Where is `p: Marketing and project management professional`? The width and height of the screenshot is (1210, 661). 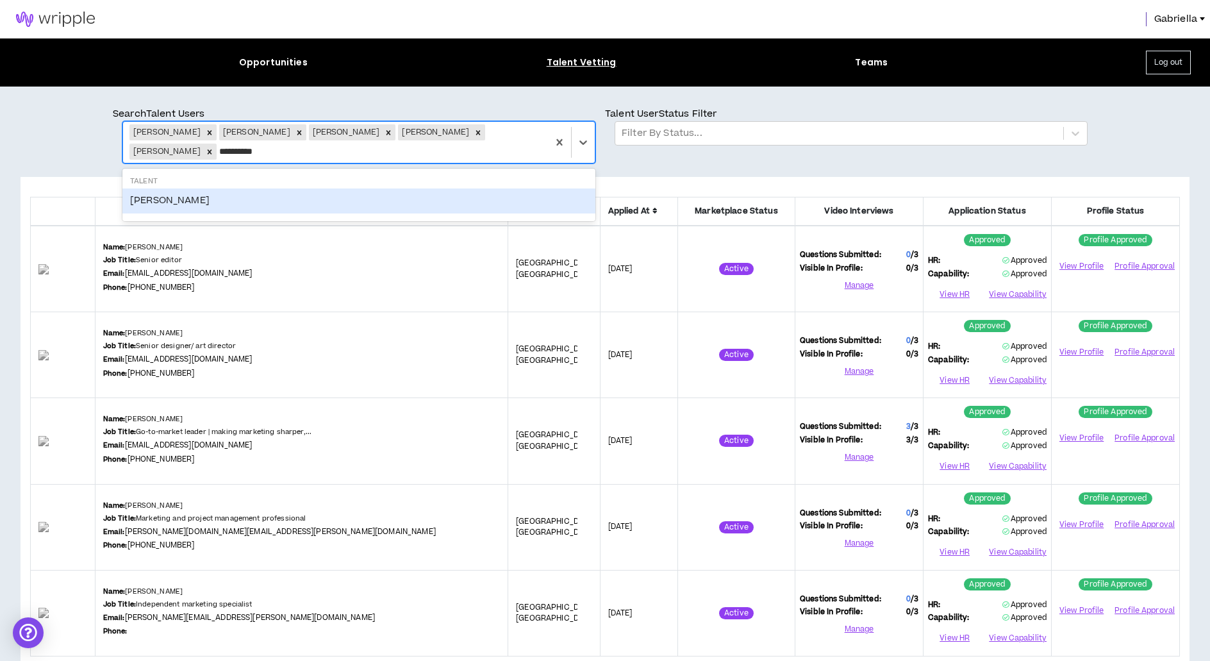
p: Marketing and project management professional is located at coordinates (204, 519).